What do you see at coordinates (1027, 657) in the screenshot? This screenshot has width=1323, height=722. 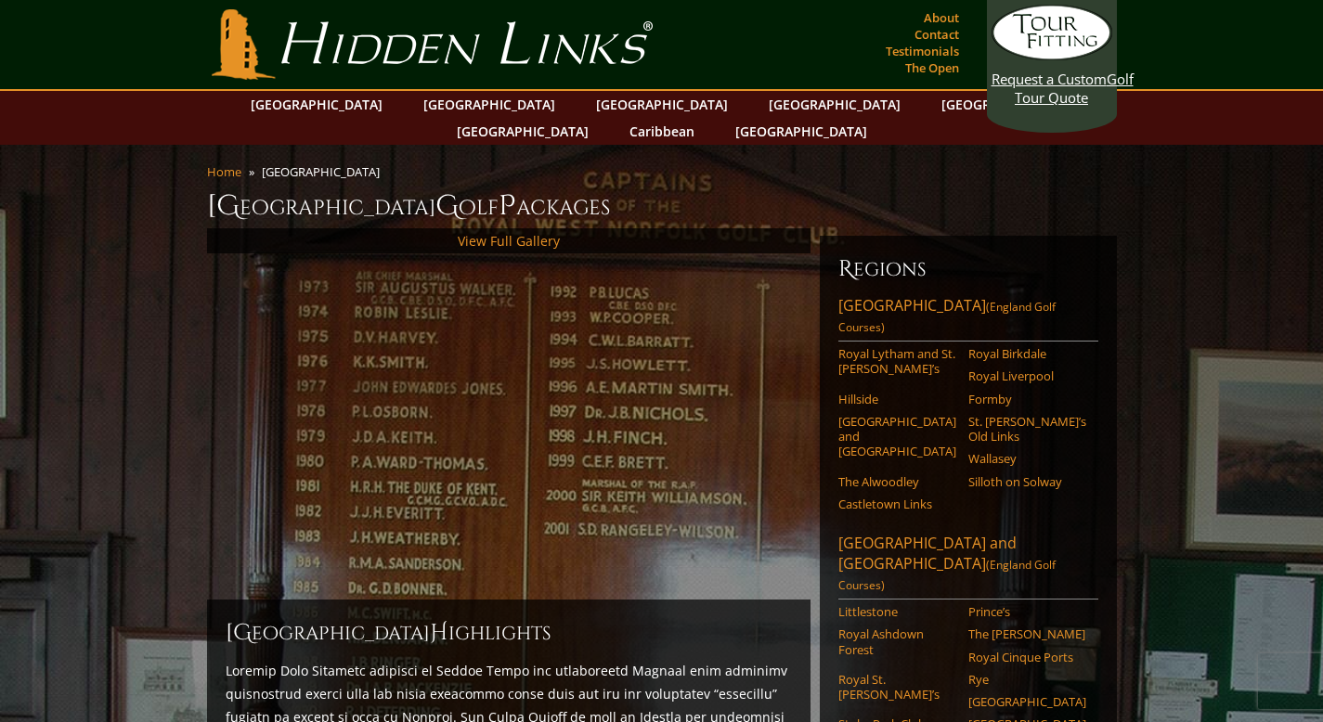 I see `a: Royal Cinque Ports` at bounding box center [1027, 657].